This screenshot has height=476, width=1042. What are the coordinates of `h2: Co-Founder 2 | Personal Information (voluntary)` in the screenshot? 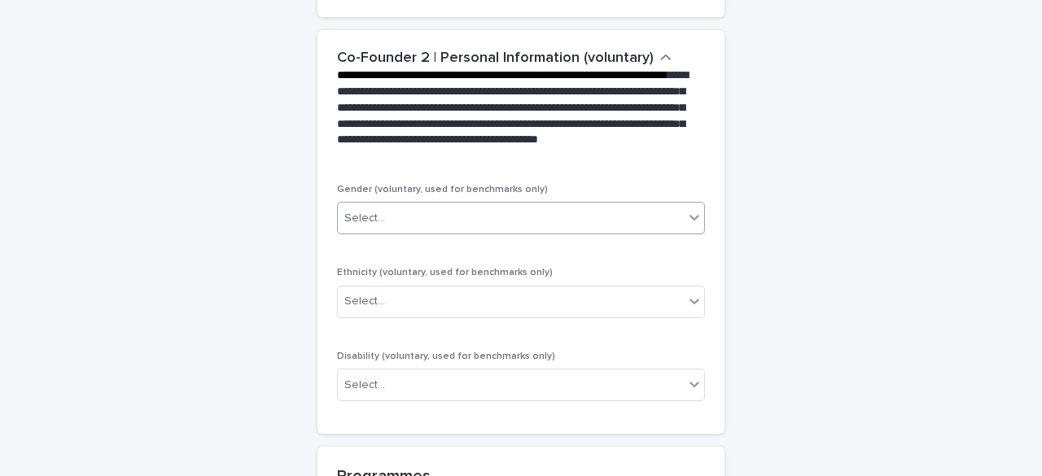 It's located at (495, 59).